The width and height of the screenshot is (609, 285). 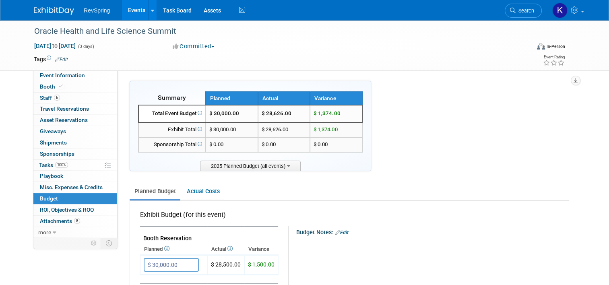 I want to click on span: Playbook, so click(x=52, y=176).